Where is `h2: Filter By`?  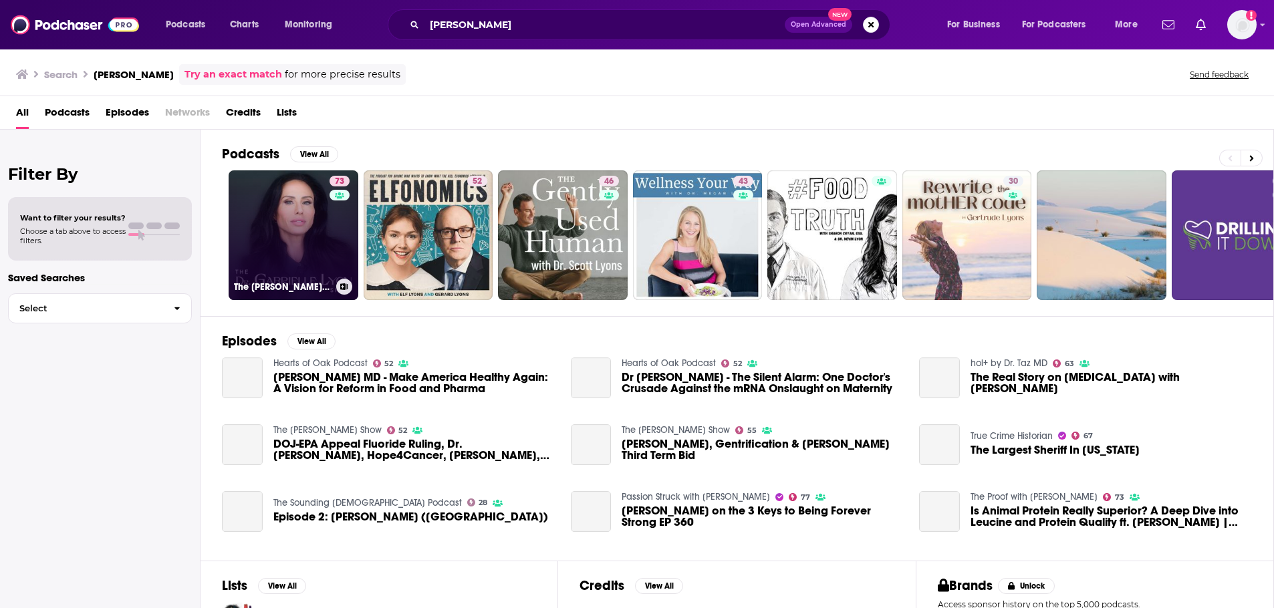
h2: Filter By is located at coordinates (100, 174).